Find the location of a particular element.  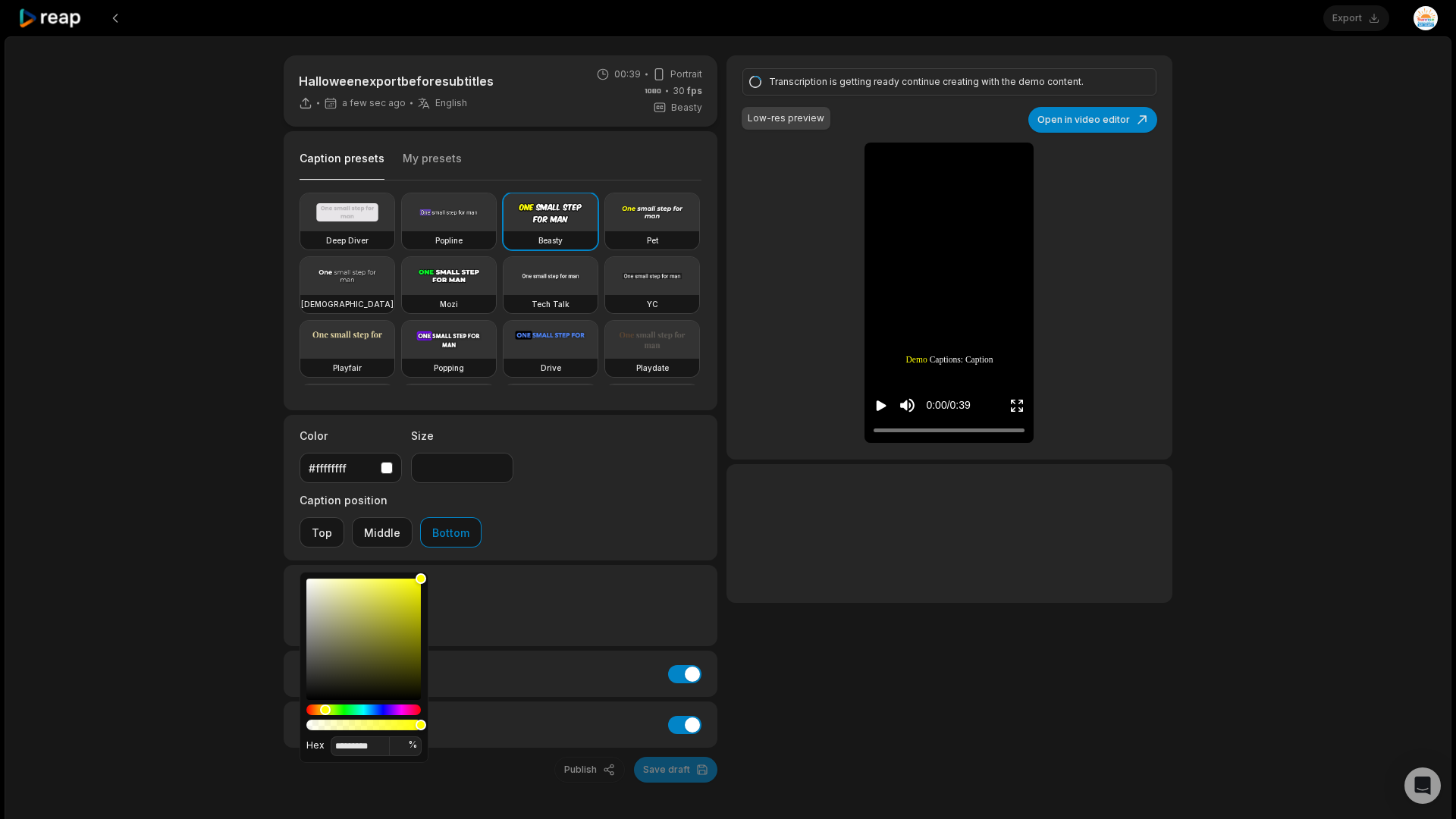

h3: Tech Talk is located at coordinates (550, 304).